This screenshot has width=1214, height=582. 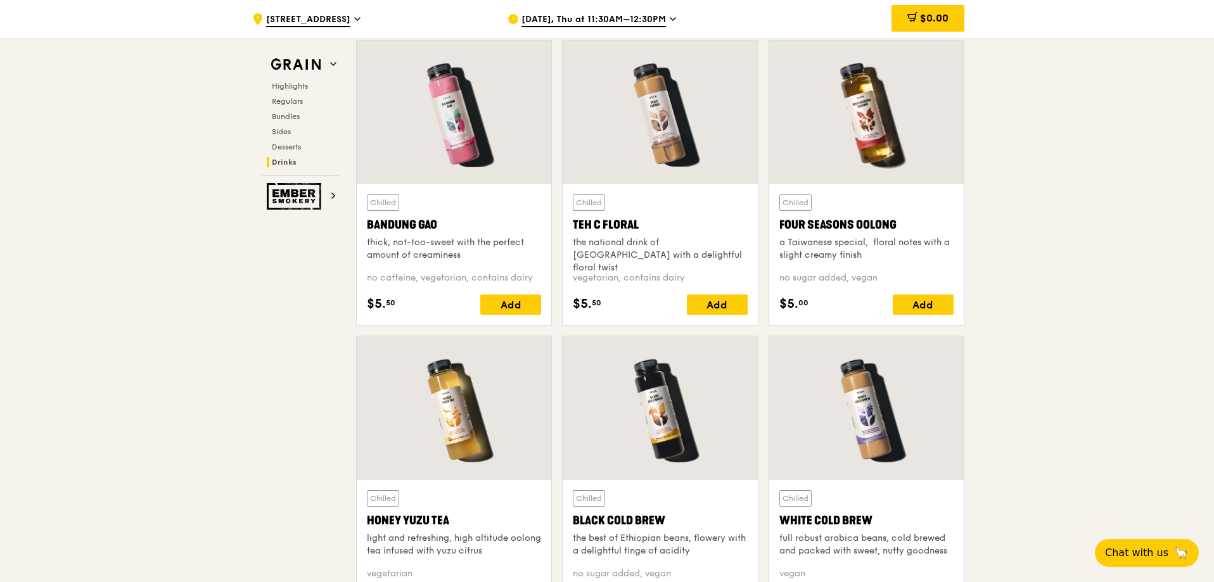 What do you see at coordinates (454, 225) in the screenshot?
I see `div: Bandung Gao` at bounding box center [454, 225].